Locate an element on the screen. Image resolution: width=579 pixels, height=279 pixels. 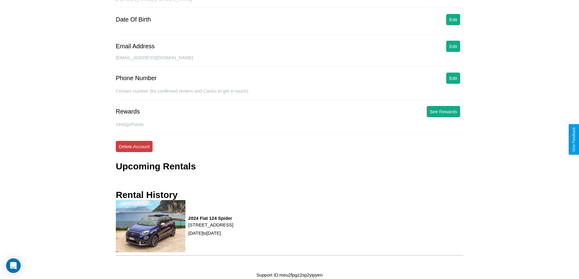
button: Delete Account is located at coordinates (134, 146).